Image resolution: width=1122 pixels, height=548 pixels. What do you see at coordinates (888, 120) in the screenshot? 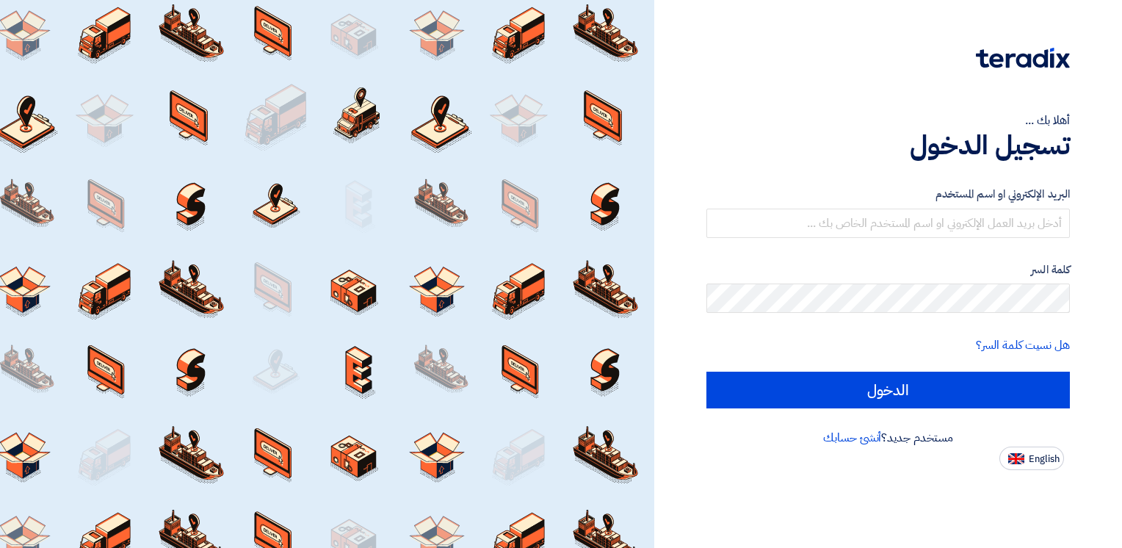
I see `div: أهلا بك ...` at bounding box center [888, 120].